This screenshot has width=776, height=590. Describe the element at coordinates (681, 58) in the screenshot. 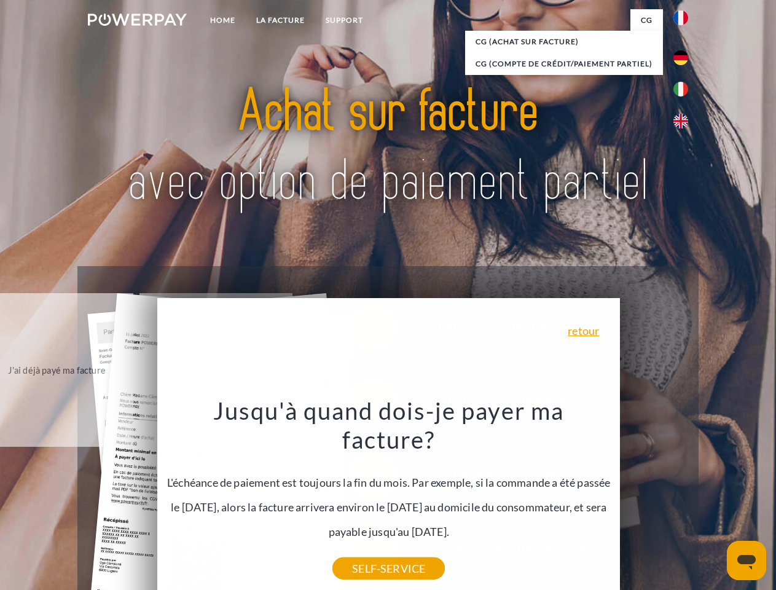

I see `img: de` at that location.